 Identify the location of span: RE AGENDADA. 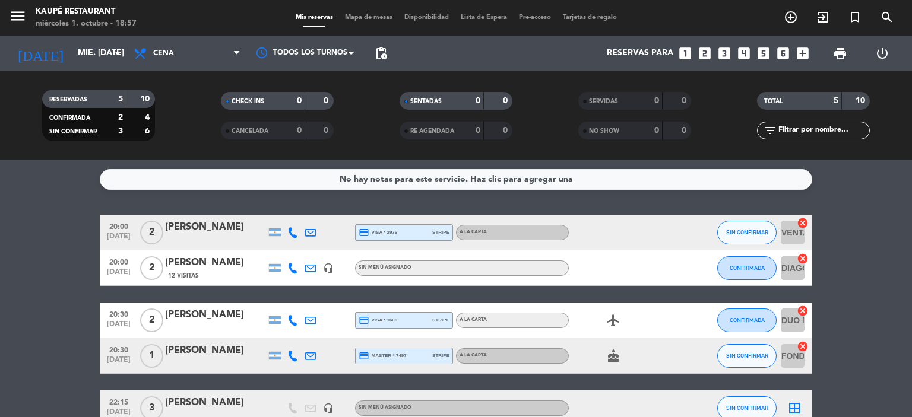
(432, 131).